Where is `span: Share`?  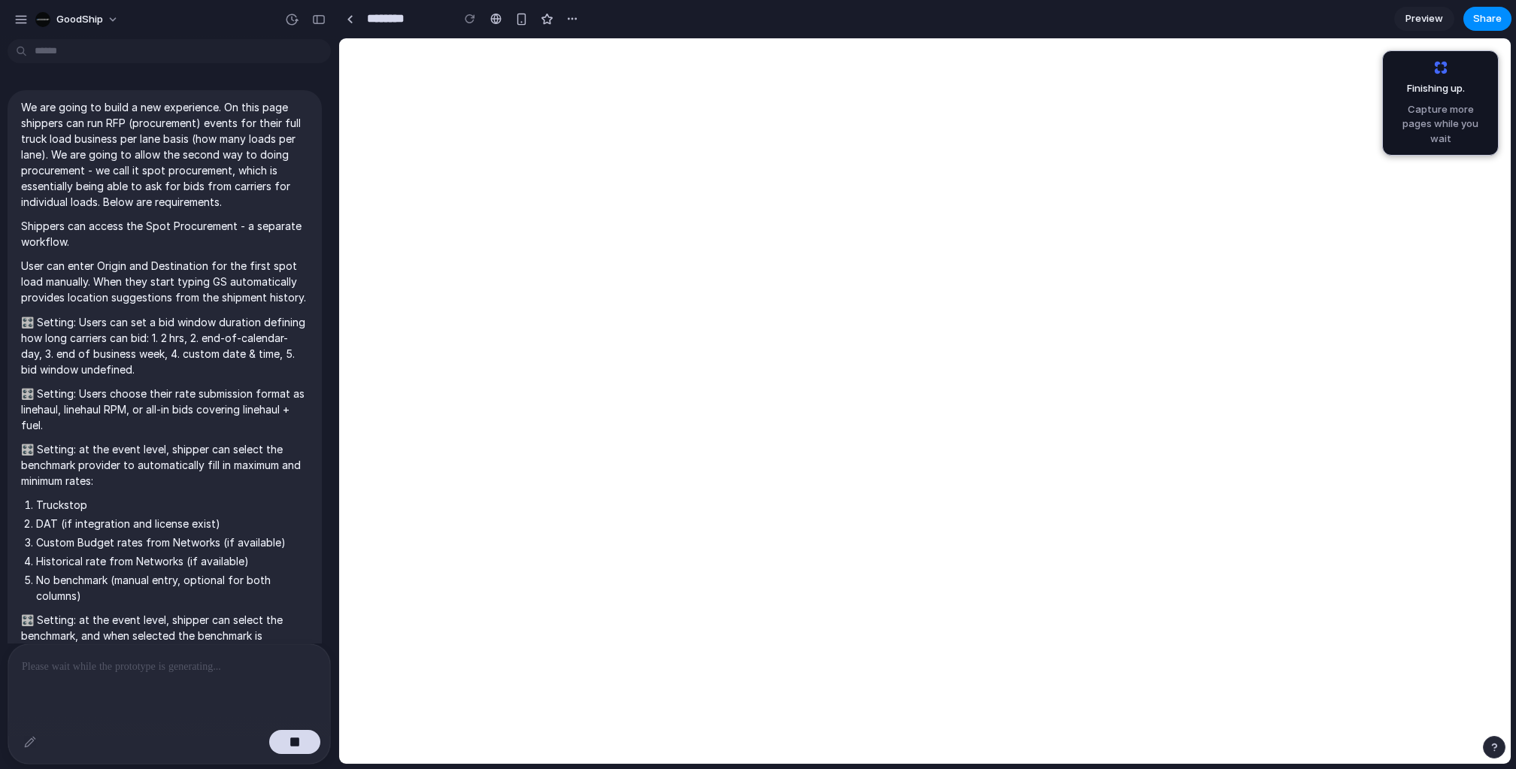
span: Share is located at coordinates (1487, 19).